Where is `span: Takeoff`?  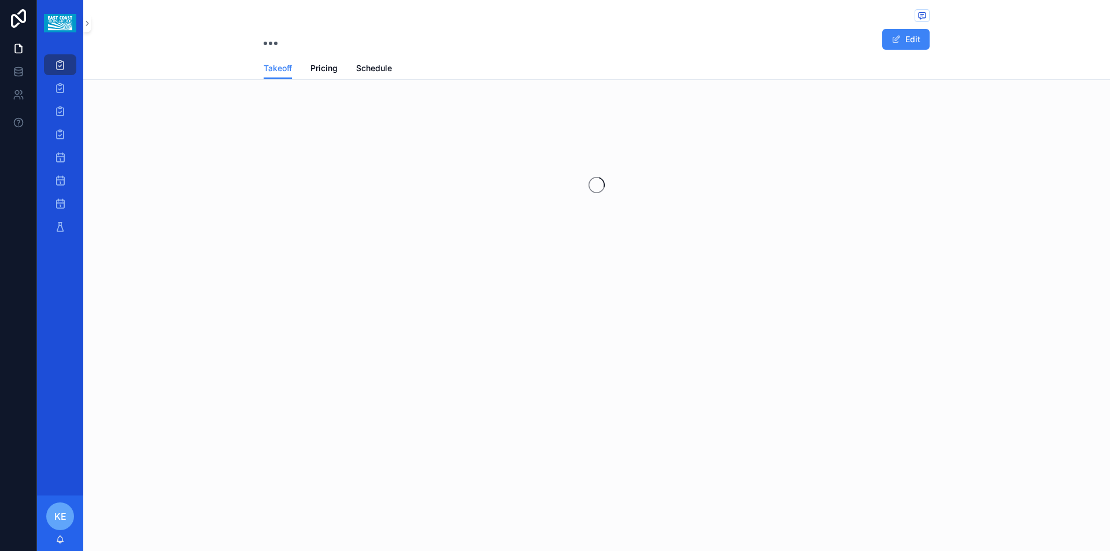
span: Takeoff is located at coordinates (278, 68).